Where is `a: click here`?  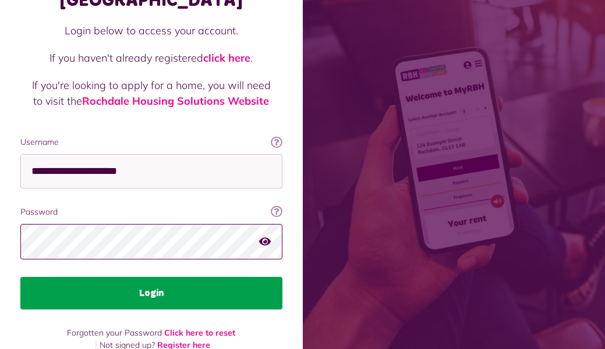
a: click here is located at coordinates (226, 58).